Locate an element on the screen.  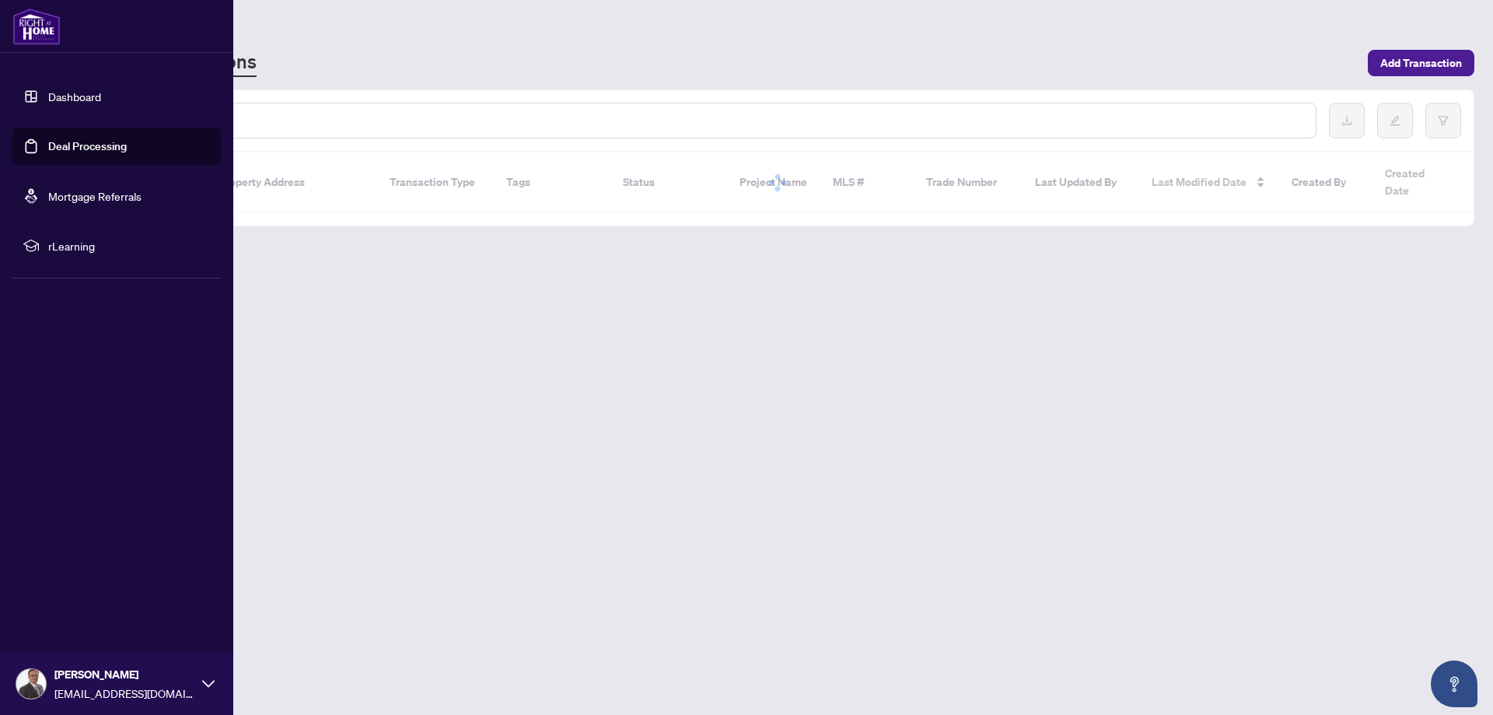
img: Profile Icon is located at coordinates (31, 683).